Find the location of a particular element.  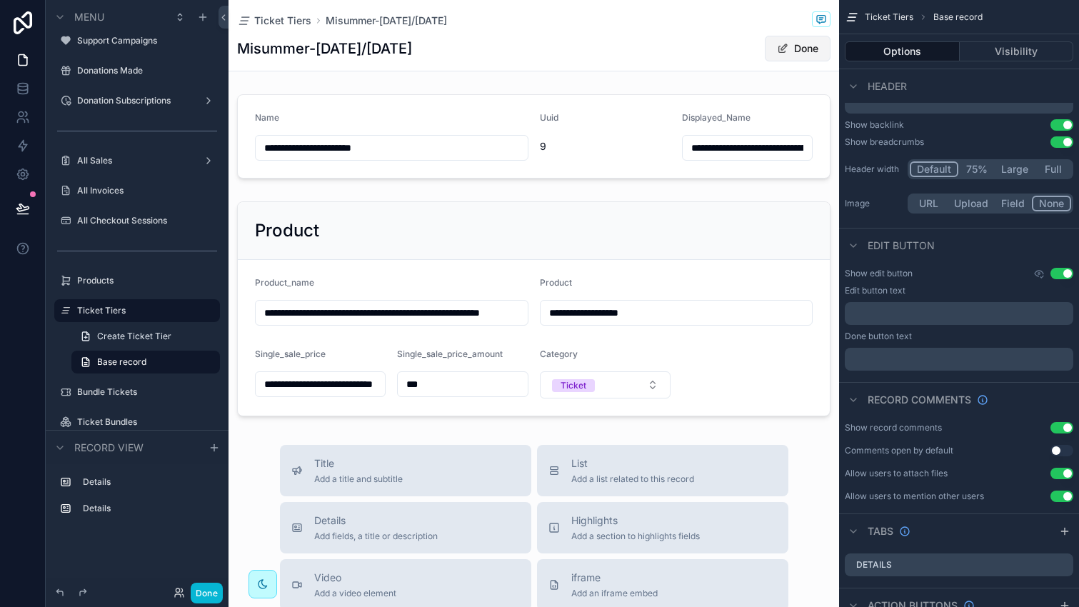

label: Support Campaigns is located at coordinates (147, 41).